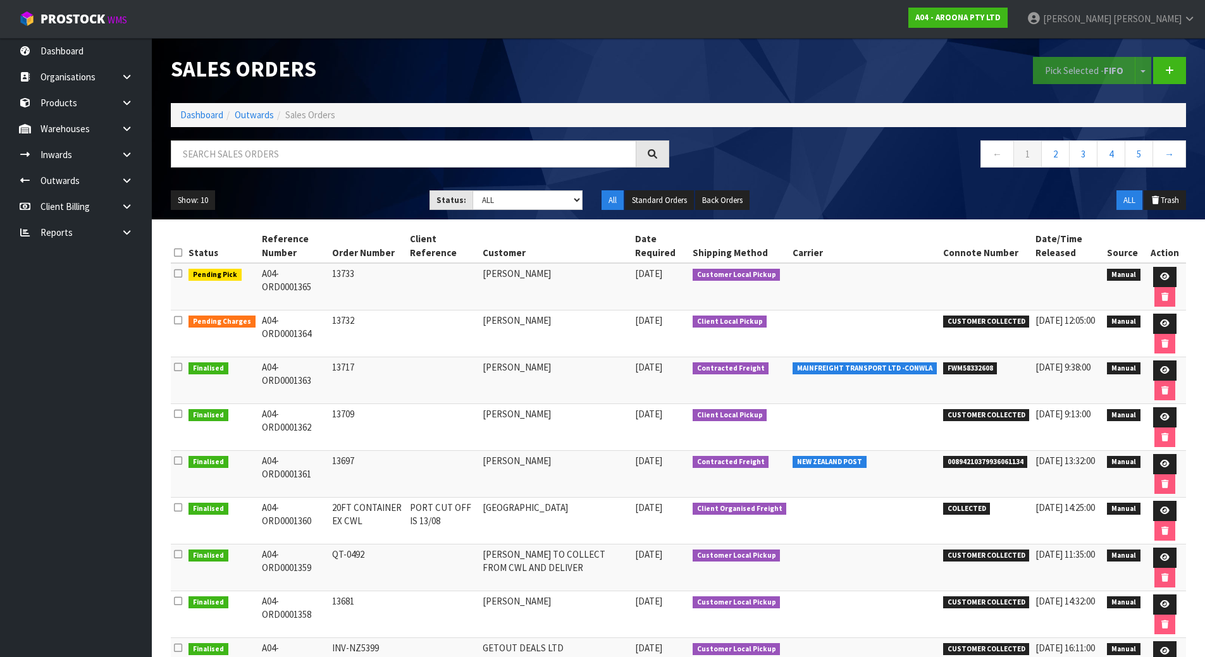 The height and width of the screenshot is (657, 1205). I want to click on img: cube-alt.png, so click(27, 18).